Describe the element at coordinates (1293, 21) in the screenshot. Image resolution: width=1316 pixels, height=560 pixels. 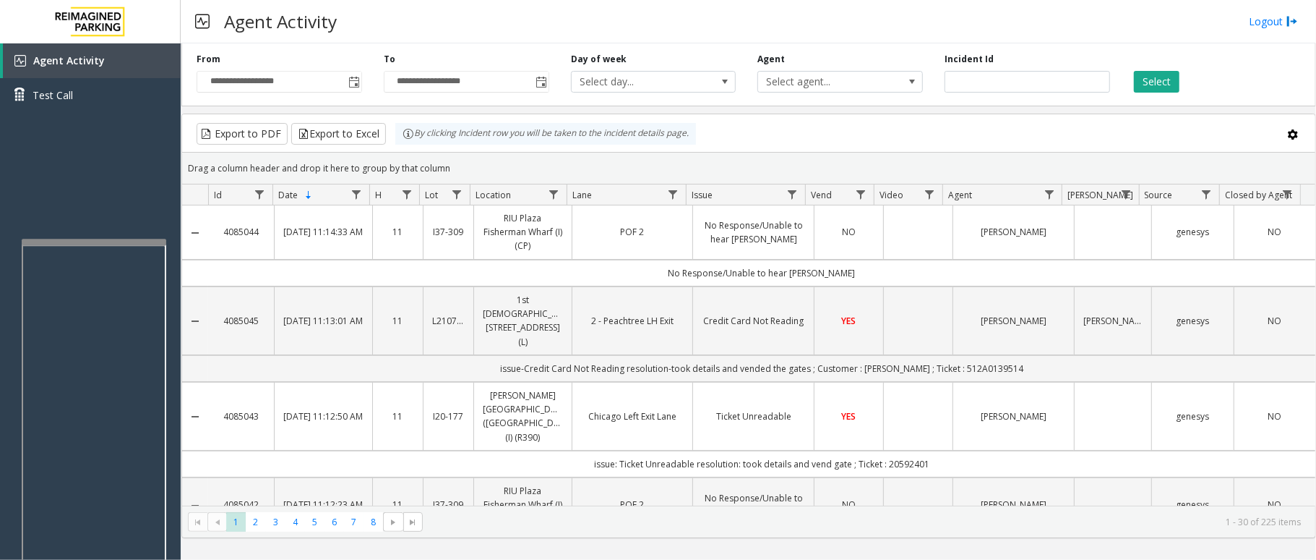
I see `img: logout` at that location.